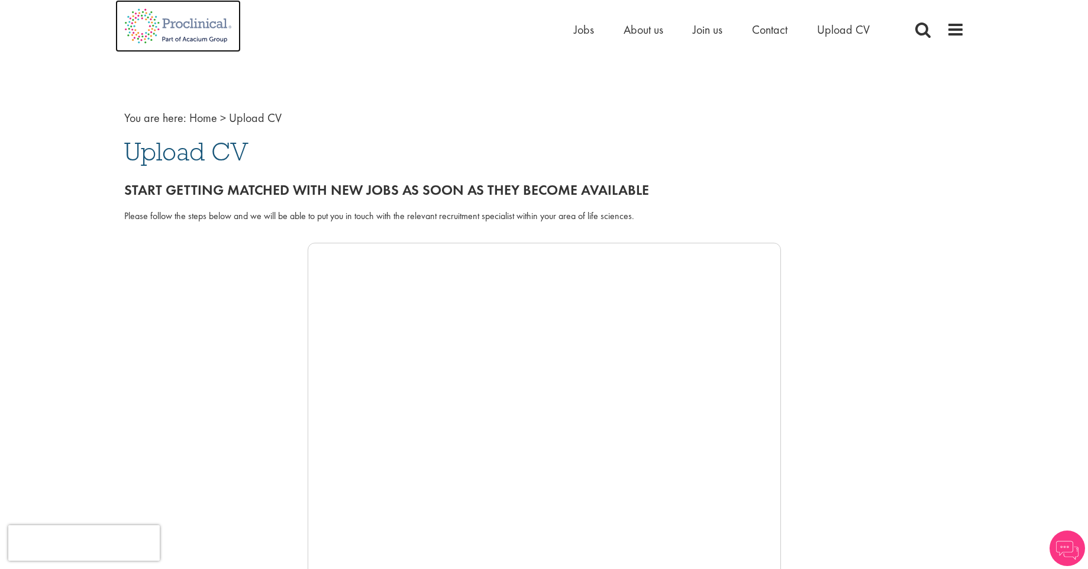 The image size is (1088, 569). What do you see at coordinates (643, 30) in the screenshot?
I see `a: About us` at bounding box center [643, 30].